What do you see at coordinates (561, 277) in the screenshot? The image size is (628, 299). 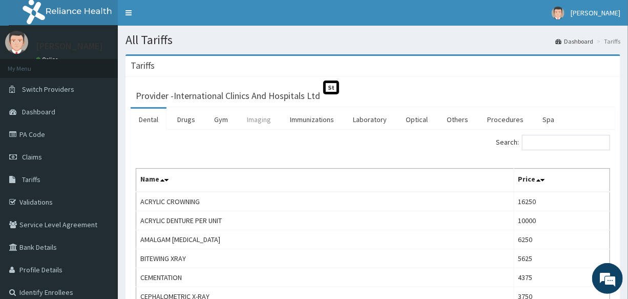 I see `td: 4375` at bounding box center [561, 277].